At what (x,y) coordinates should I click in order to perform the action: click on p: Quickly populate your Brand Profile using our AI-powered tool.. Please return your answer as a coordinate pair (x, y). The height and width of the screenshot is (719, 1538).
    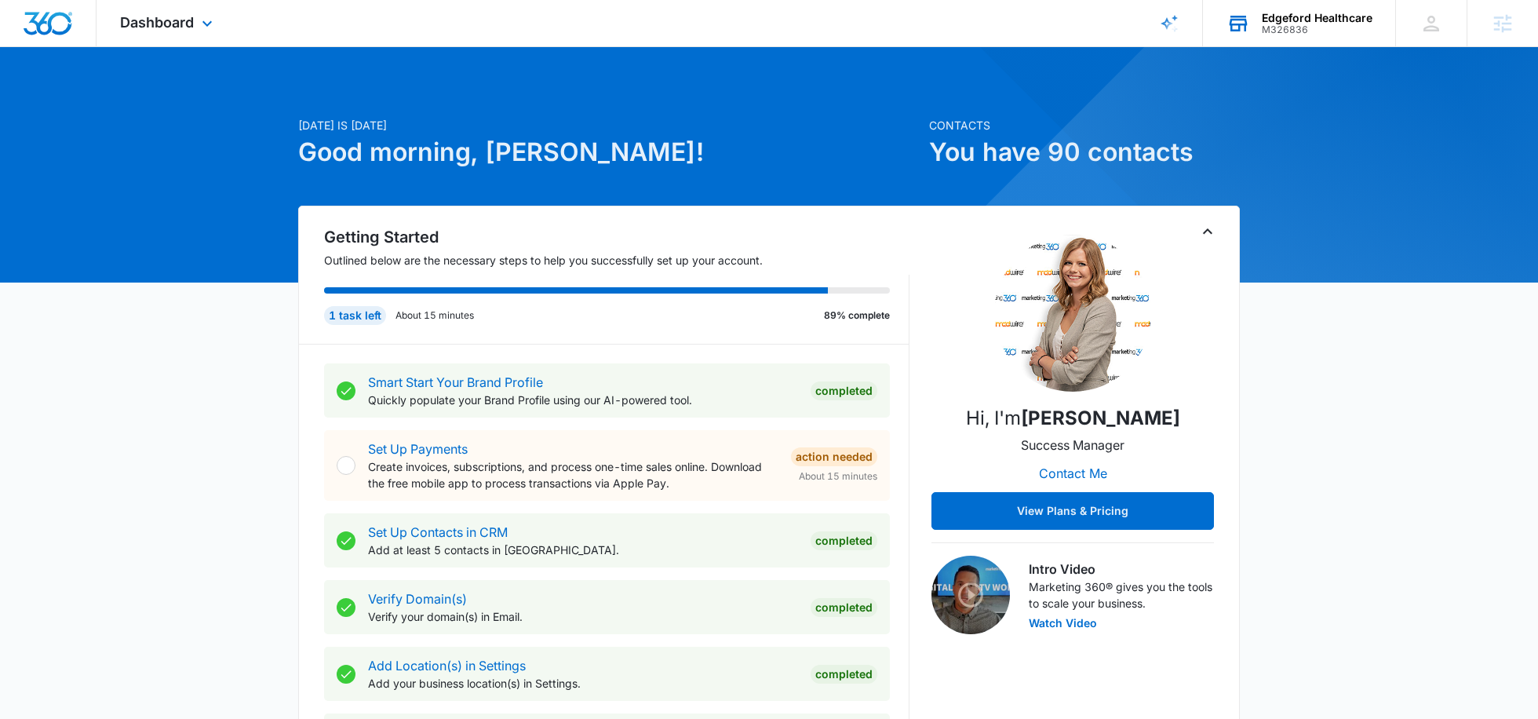
    Looking at the image, I should click on (583, 399).